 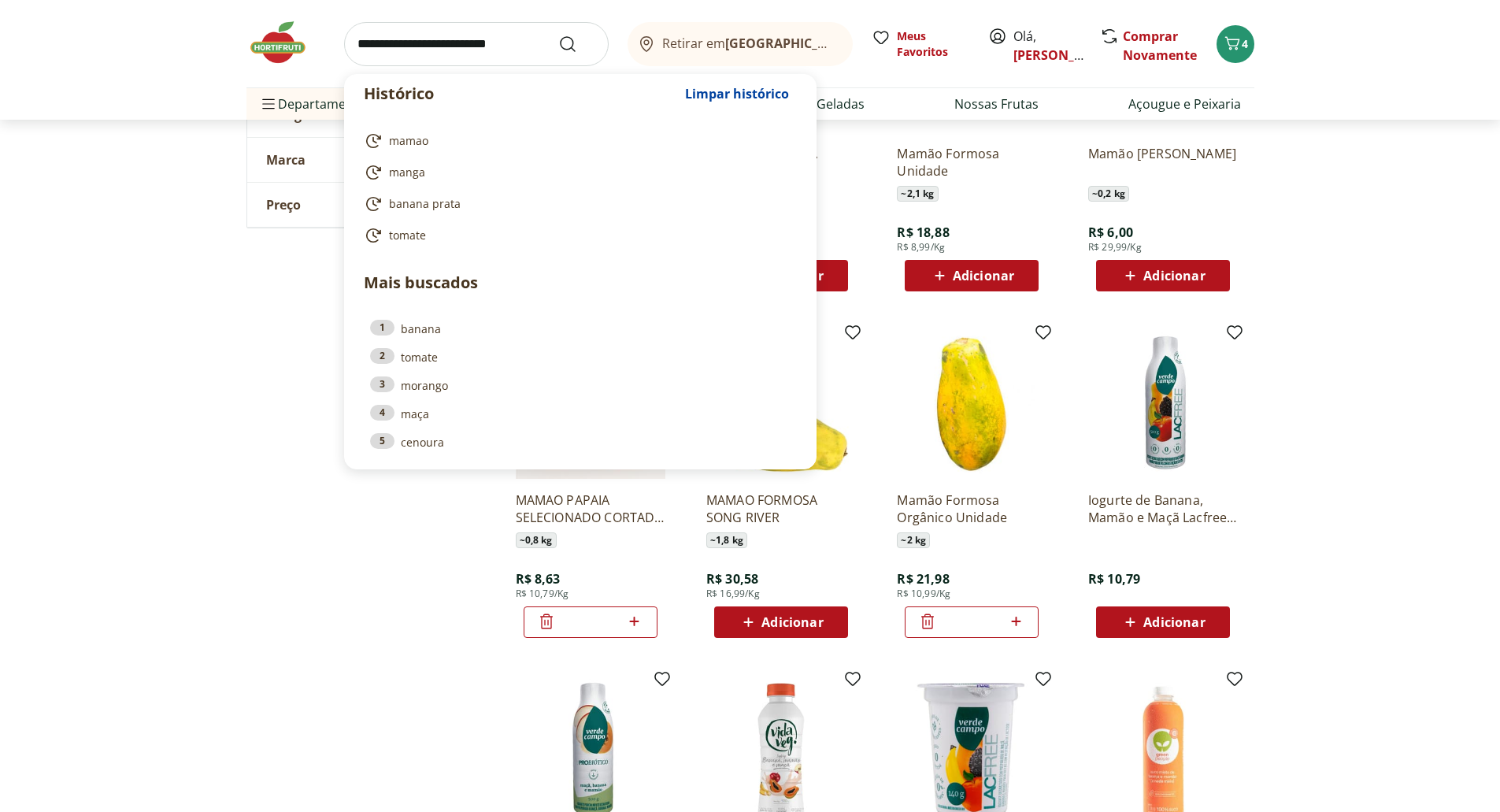 What do you see at coordinates (921, 247) in the screenshot?
I see `span: R$ 8,99/Kg` at bounding box center [921, 247].